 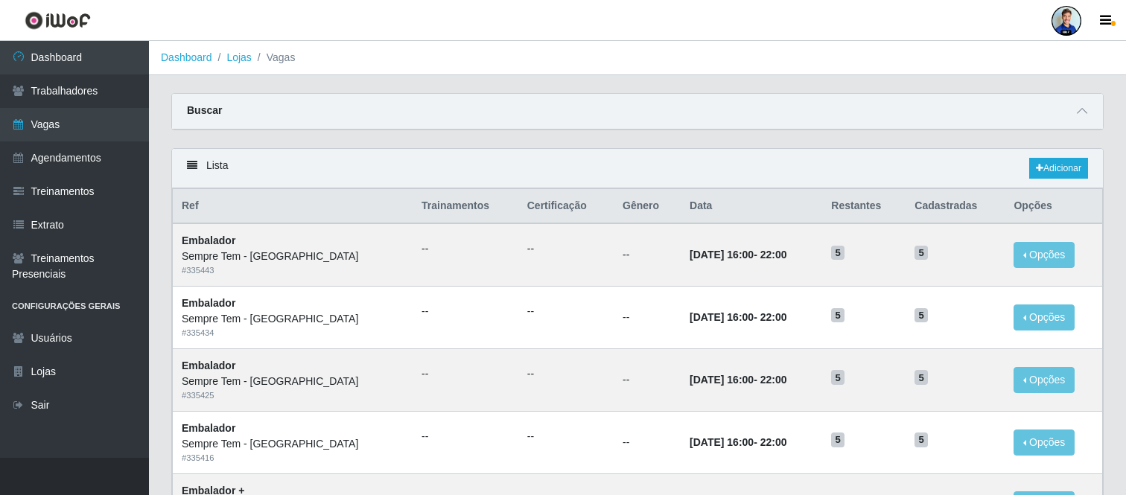 What do you see at coordinates (293, 458) in the screenshot?
I see `div: # 335416` at bounding box center [293, 458].